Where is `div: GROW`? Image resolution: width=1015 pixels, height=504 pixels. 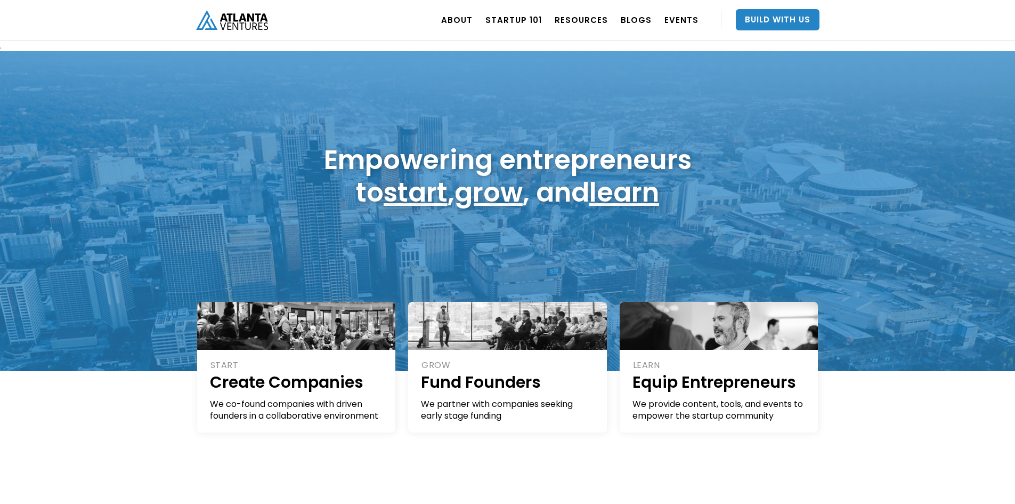
div: GROW is located at coordinates (508, 365).